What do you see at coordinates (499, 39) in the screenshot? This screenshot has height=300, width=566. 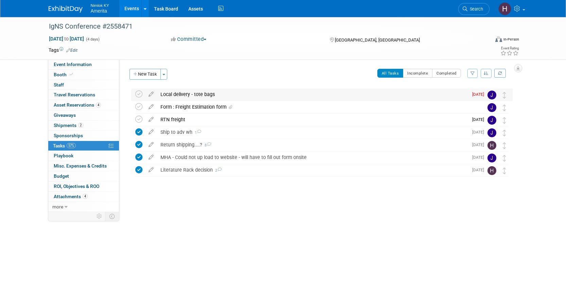 I see `img: Format-Inperson.png` at bounding box center [499, 39].